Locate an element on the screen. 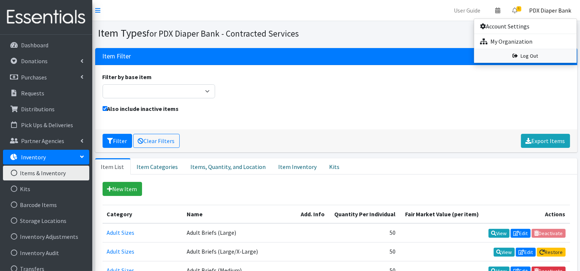 This screenshot has height=271, width=580. a: 6 is located at coordinates (515, 10).